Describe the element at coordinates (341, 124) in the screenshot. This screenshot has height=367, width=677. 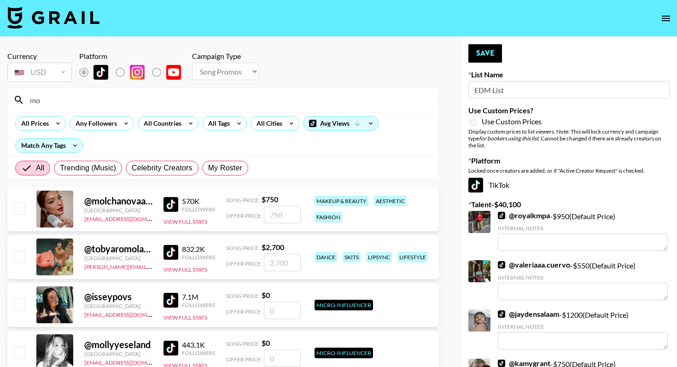
I see `div: Avg Views` at that location.